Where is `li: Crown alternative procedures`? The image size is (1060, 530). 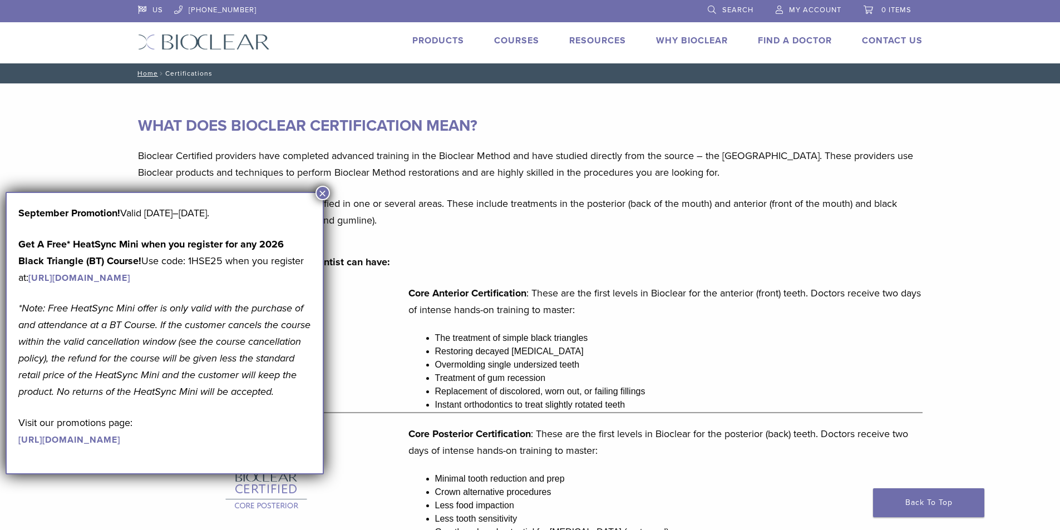 li: Crown alternative procedures is located at coordinates (679, 492).